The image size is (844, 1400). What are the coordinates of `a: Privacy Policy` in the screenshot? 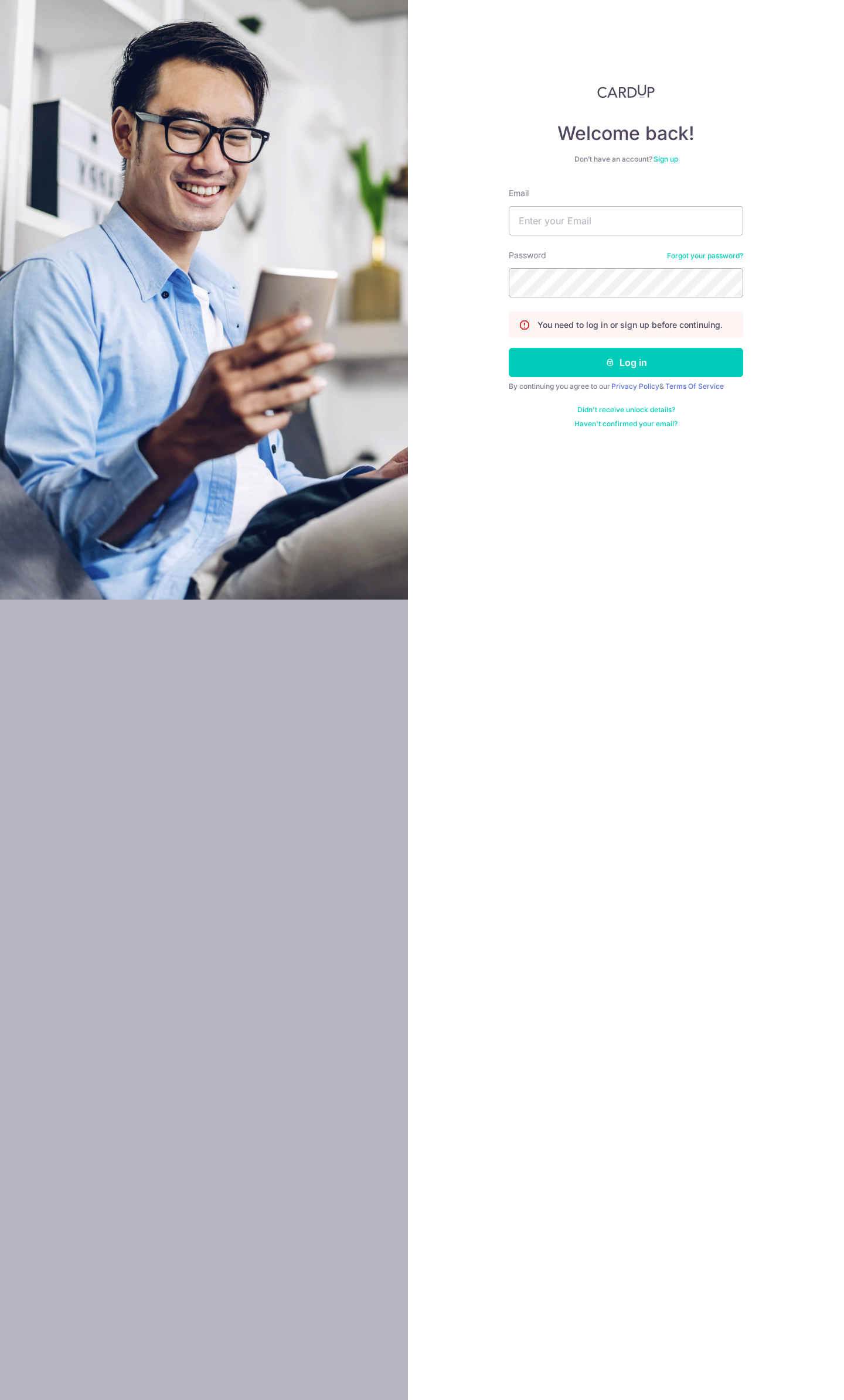 It's located at (635, 386).